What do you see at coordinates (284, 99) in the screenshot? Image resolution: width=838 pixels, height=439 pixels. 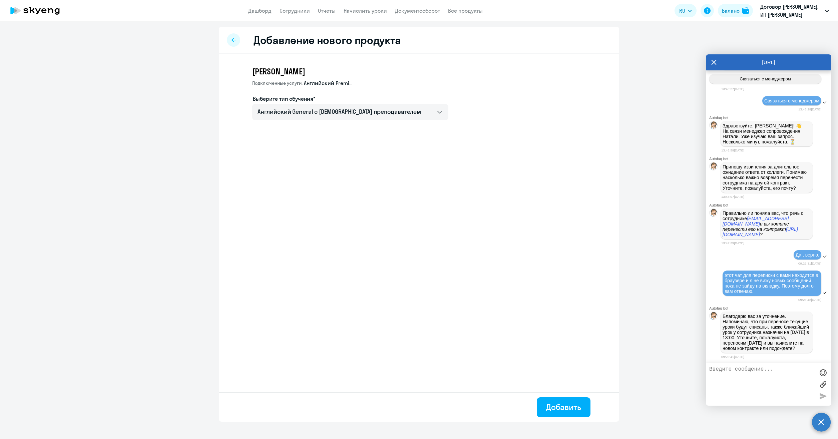 I see `label: Выберите тип обучения*` at bounding box center [284, 99].